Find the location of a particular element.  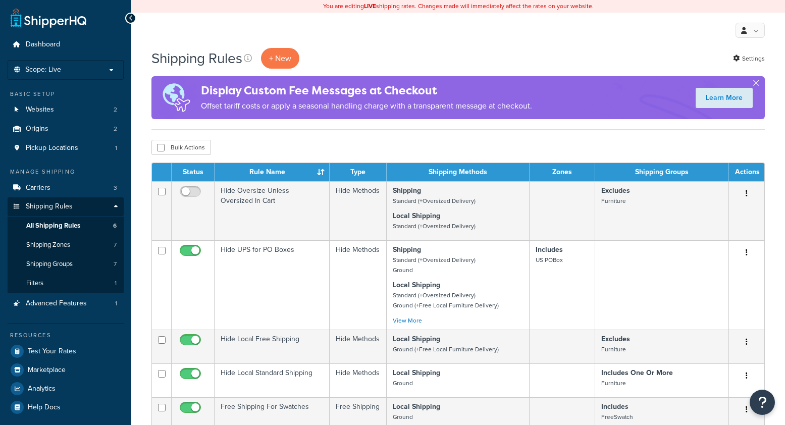

a: Filters 1 is located at coordinates (66, 283).